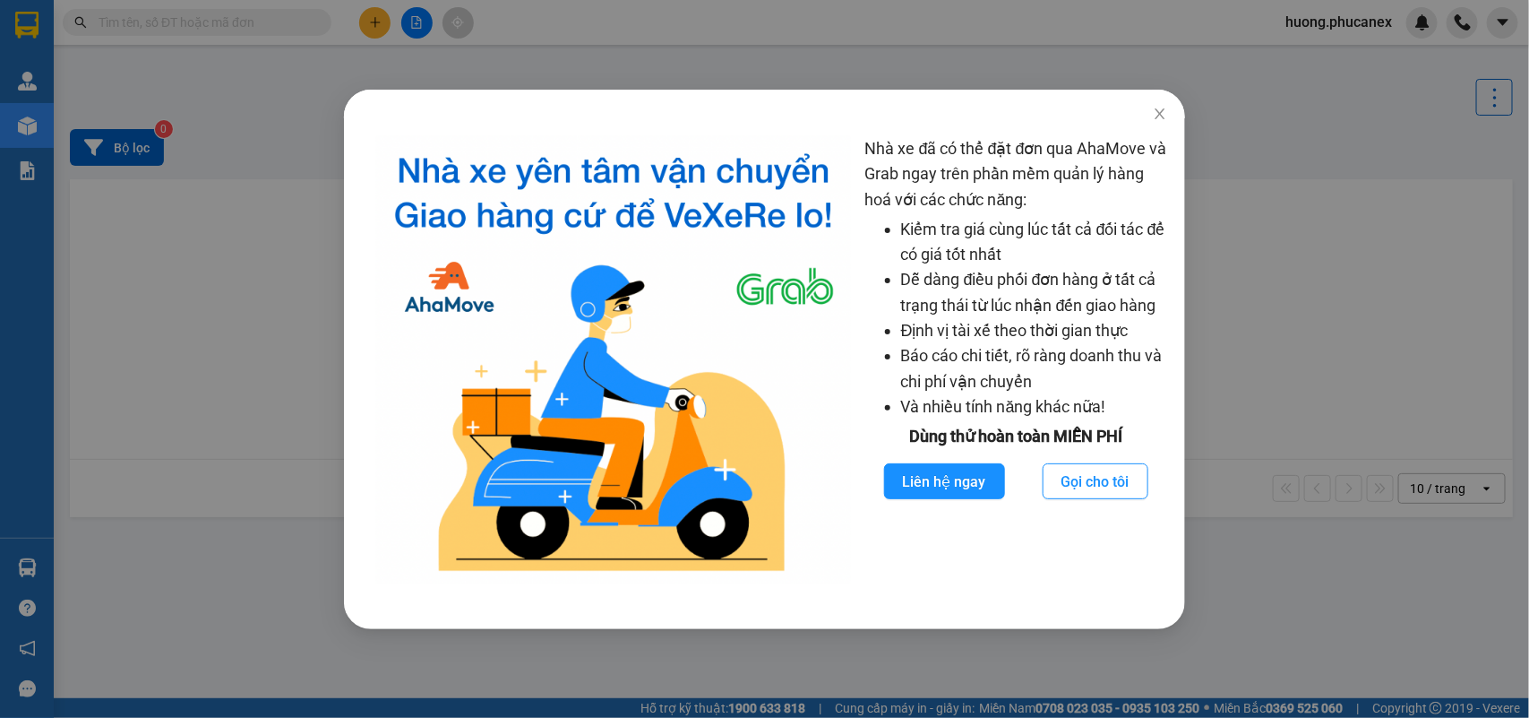  Describe the element at coordinates (1016, 360) in the screenshot. I see `div: Nhà xe đã có thể đặt đơn qua AhaMove và Grab ngay trên phần mềm quản lý hàng hoá với các chức năng:` at that location.